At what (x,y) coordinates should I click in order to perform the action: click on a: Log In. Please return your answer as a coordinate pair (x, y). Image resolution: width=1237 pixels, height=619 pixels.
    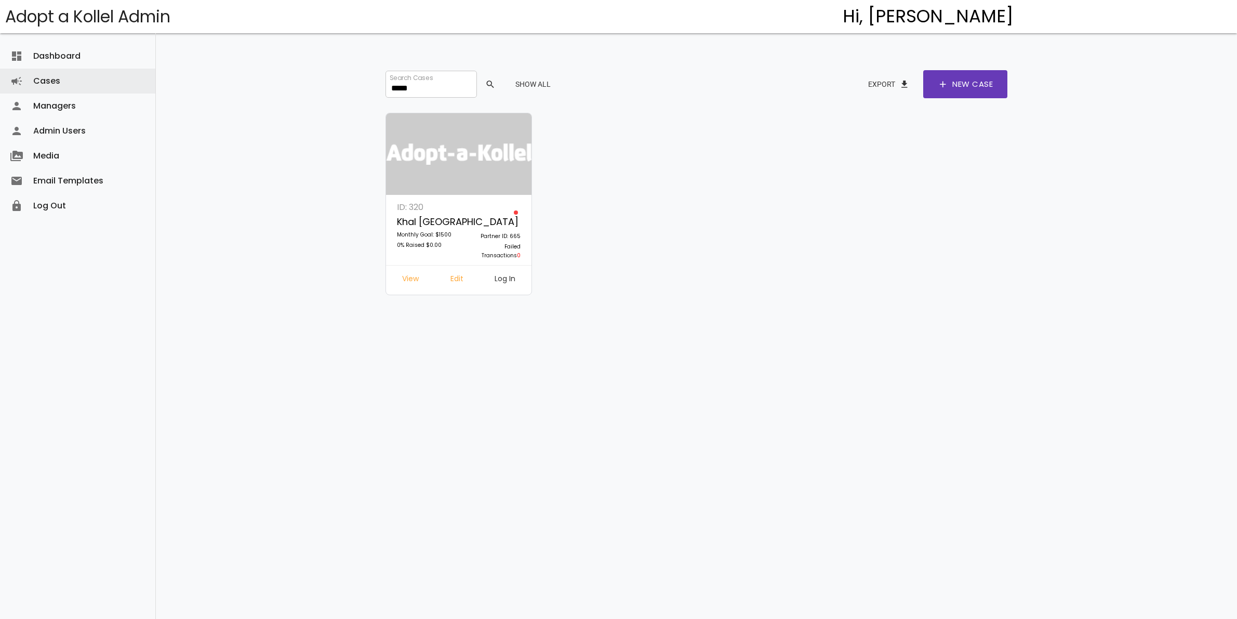
    Looking at the image, I should click on (505, 280).